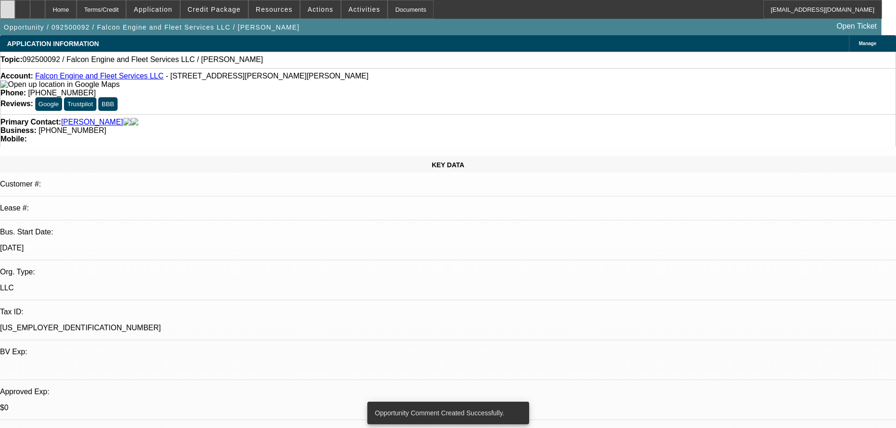  Describe the element at coordinates (214, 9) in the screenshot. I see `button: Credit Package` at that location.